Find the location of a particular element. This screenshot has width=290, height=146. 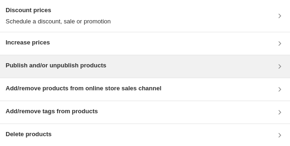

h3: Discount prices is located at coordinates (58, 10).